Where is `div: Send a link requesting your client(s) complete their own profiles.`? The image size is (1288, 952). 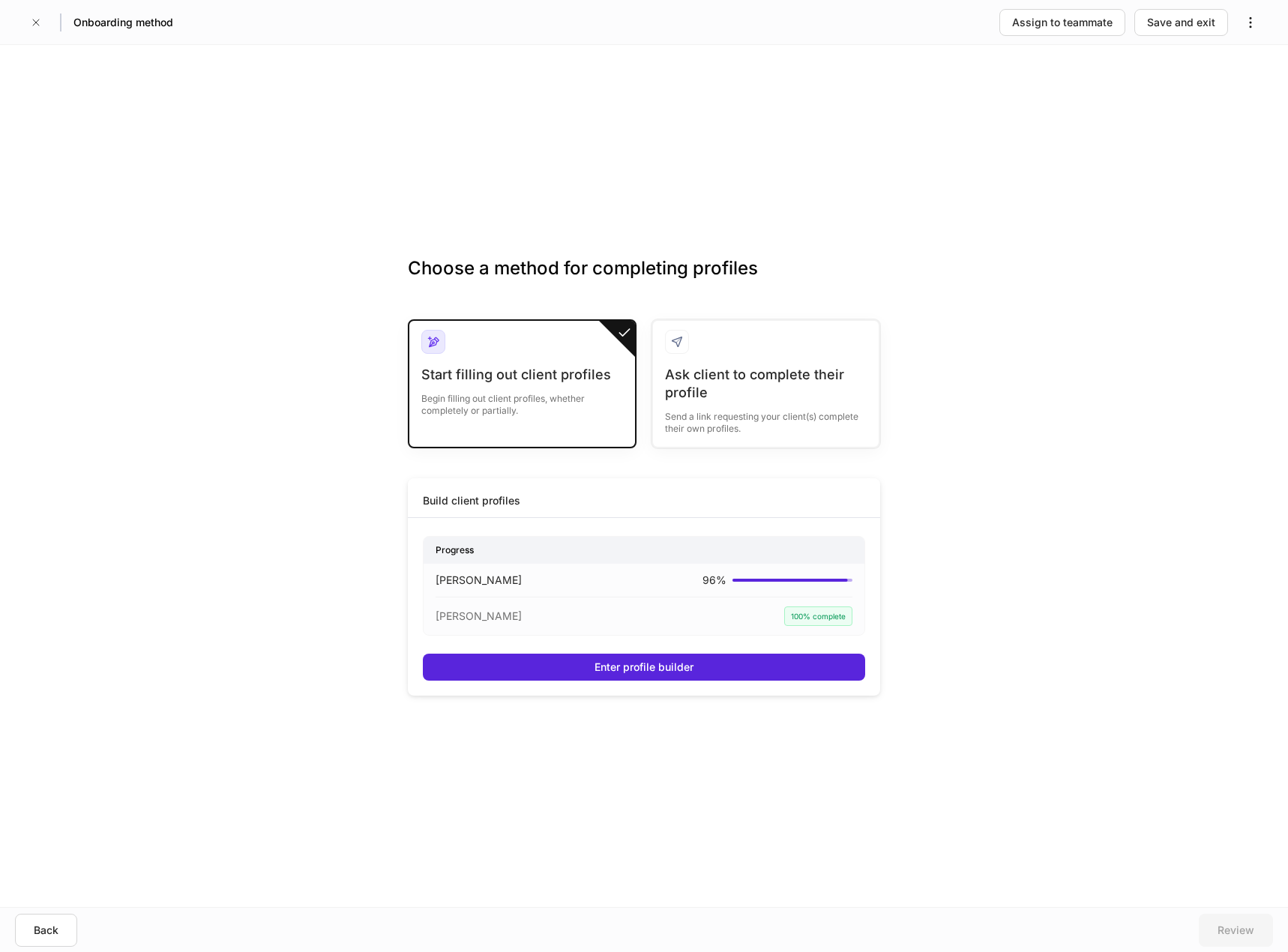 div: Send a link requesting your client(s) complete their own profiles. is located at coordinates (765, 418).